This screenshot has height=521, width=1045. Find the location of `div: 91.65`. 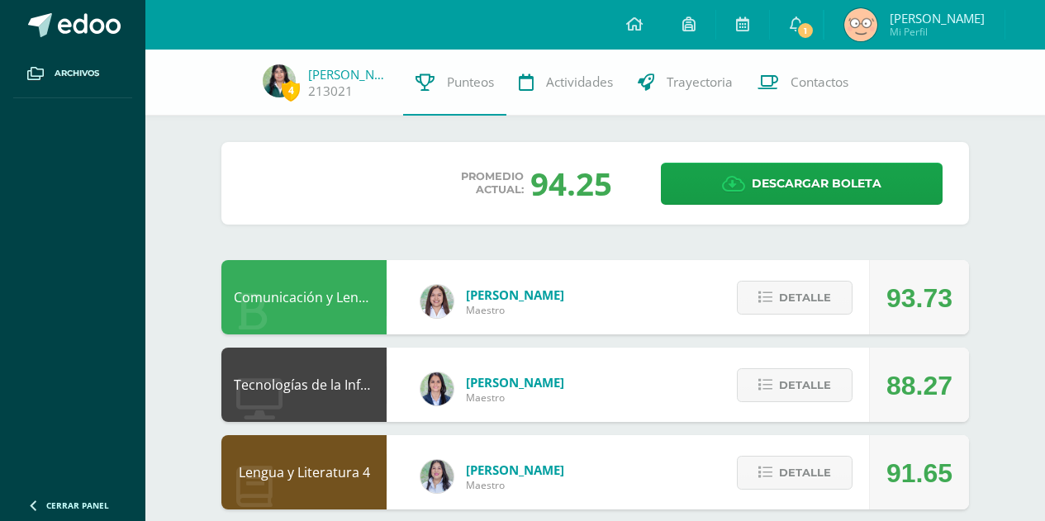

div: 91.65 is located at coordinates (919, 473).